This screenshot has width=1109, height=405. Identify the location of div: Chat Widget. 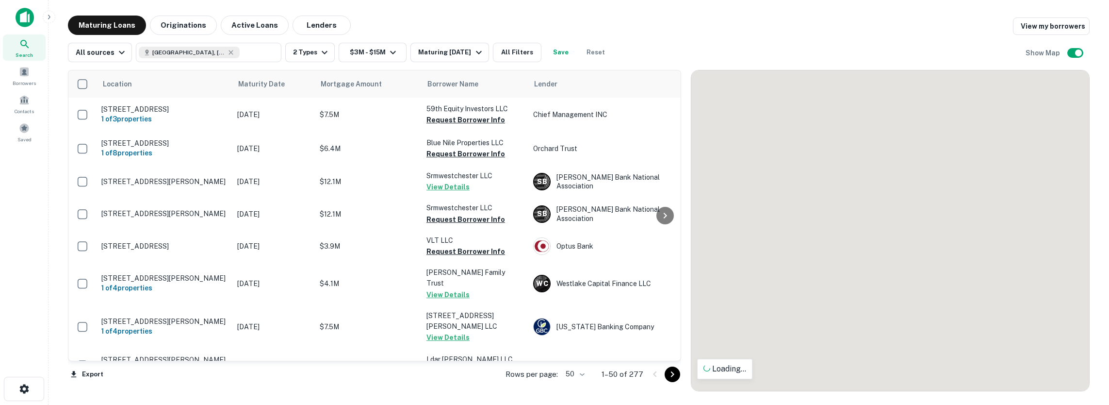
(1085, 350).